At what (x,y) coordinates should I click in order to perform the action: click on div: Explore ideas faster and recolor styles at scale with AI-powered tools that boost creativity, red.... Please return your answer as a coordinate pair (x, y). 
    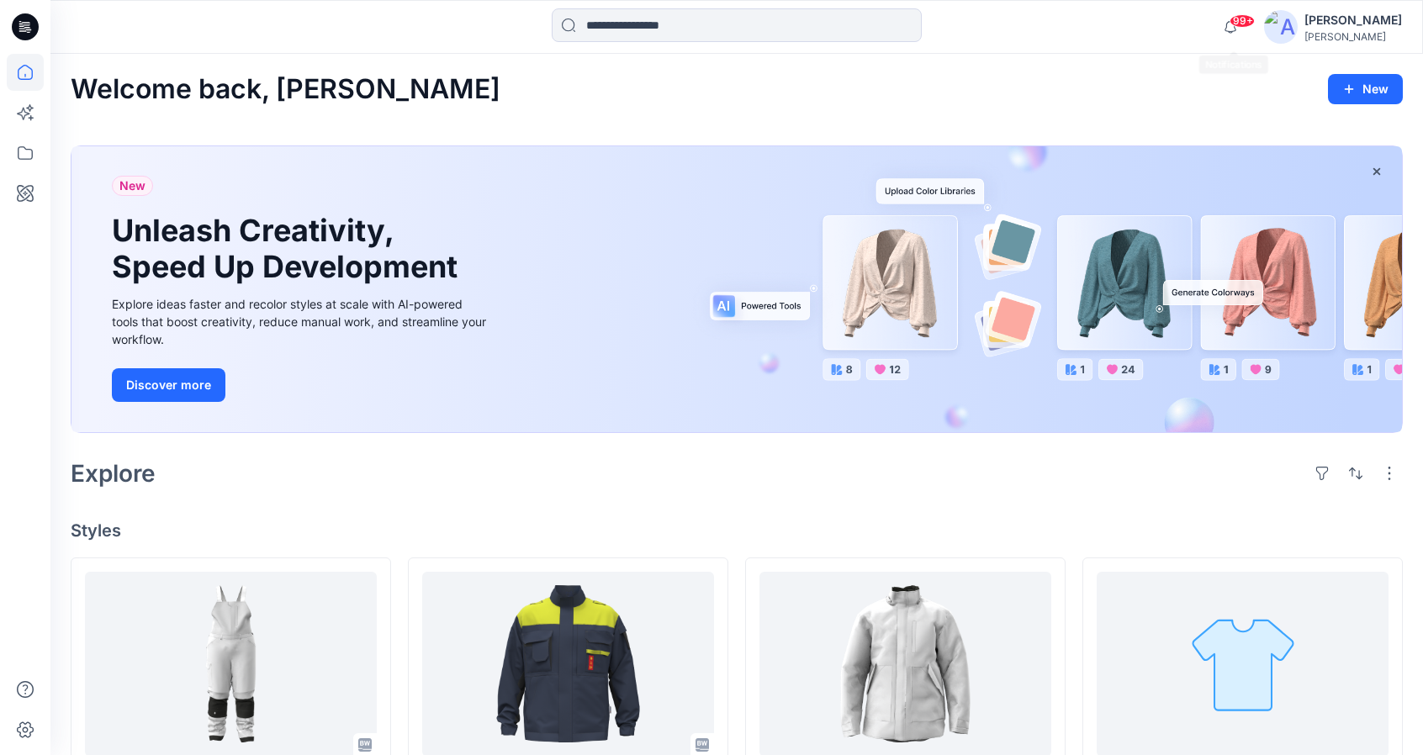
    Looking at the image, I should click on (301, 321).